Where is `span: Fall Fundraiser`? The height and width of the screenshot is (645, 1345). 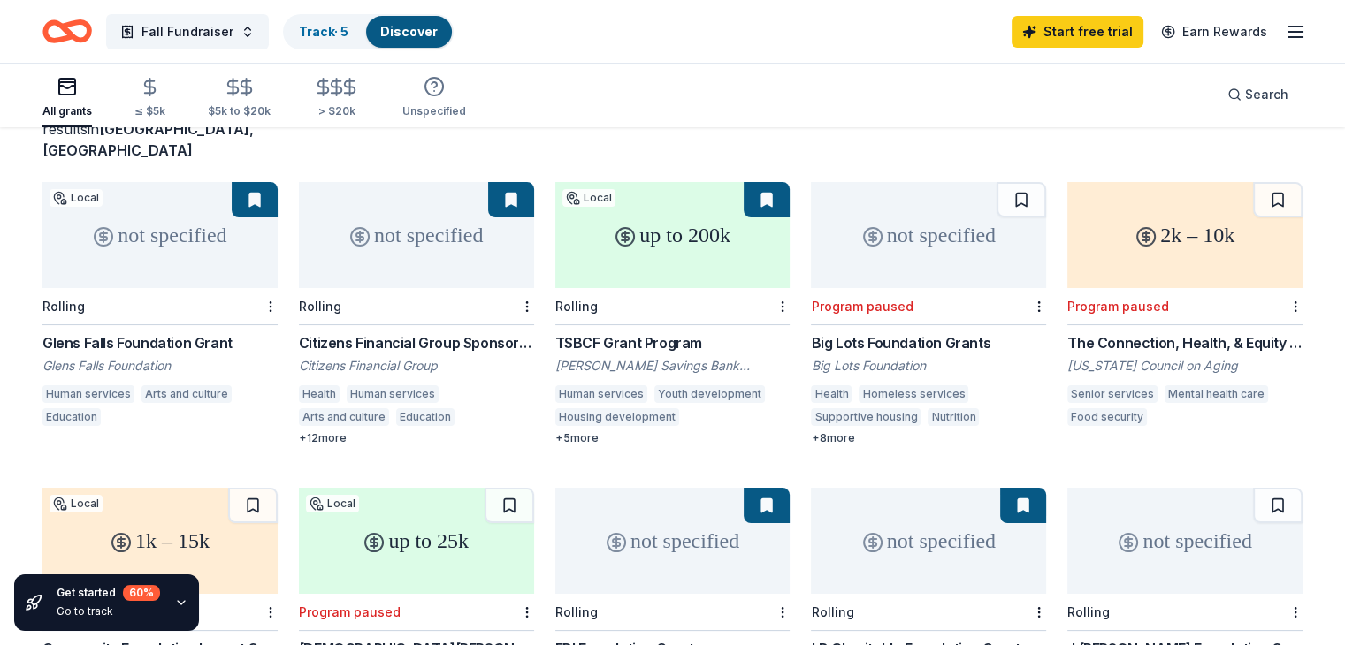
span: Fall Fundraiser is located at coordinates (187, 32).